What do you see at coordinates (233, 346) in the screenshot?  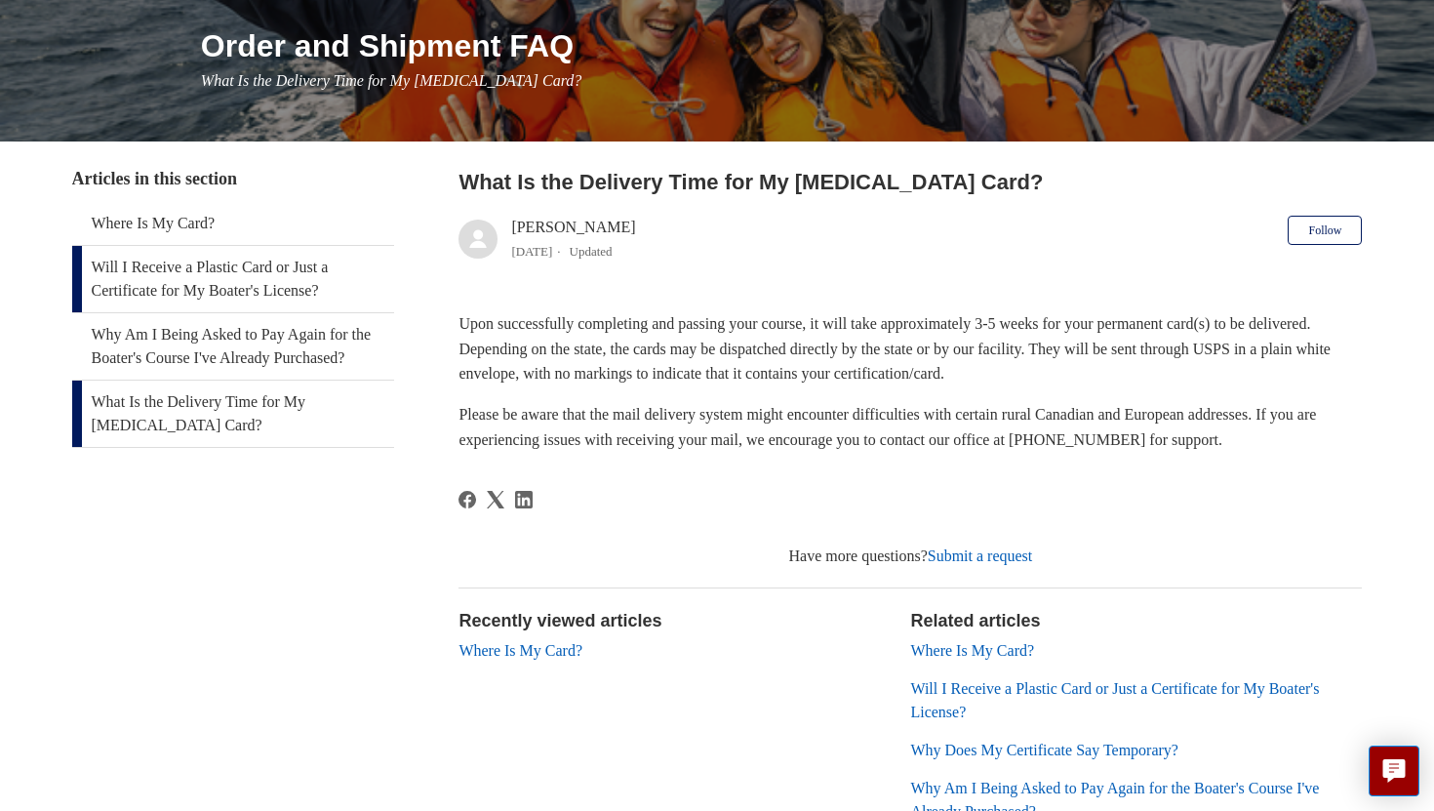 I see `a: Why Am I Being Asked to Pay Again for the Boater's Course I've Already Purchased?` at bounding box center [233, 346].